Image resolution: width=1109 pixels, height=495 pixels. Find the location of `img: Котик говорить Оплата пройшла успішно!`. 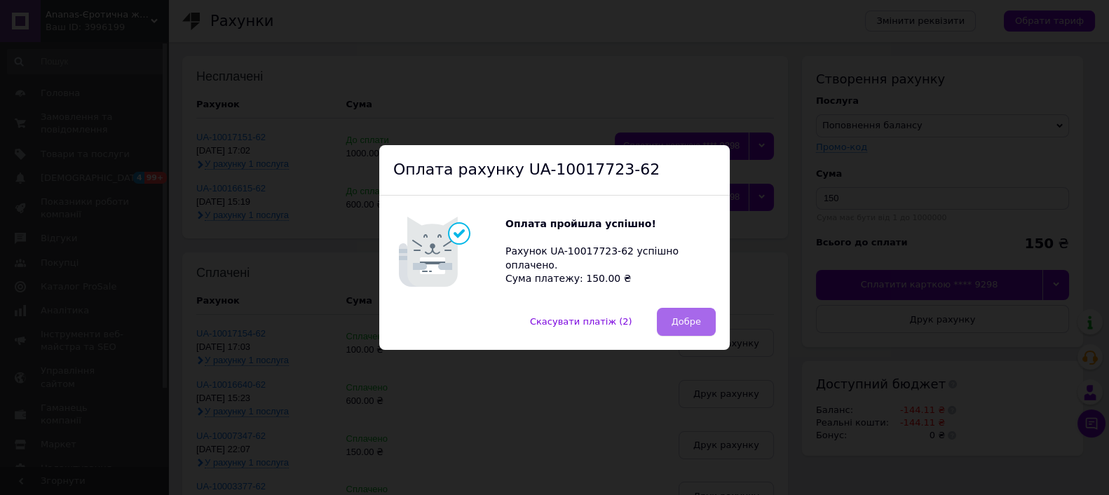

img: Котик говорить Оплата пройшла успішно! is located at coordinates (449, 252).